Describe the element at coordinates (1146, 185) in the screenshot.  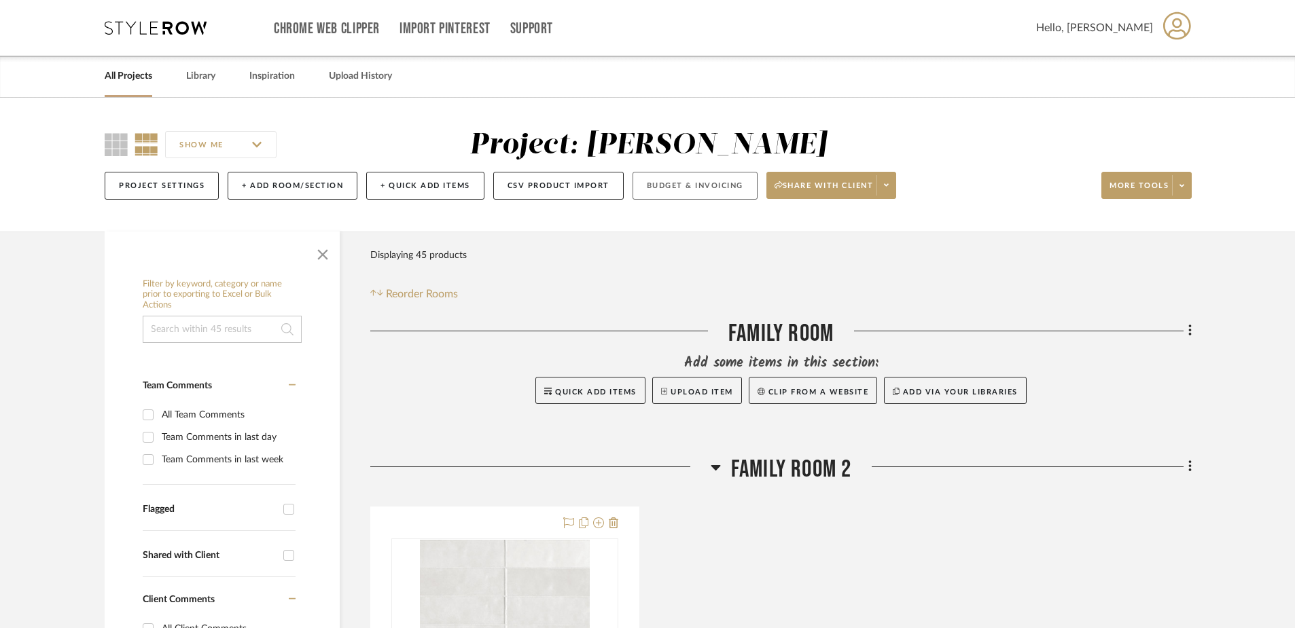
I see `button: More tools` at that location.